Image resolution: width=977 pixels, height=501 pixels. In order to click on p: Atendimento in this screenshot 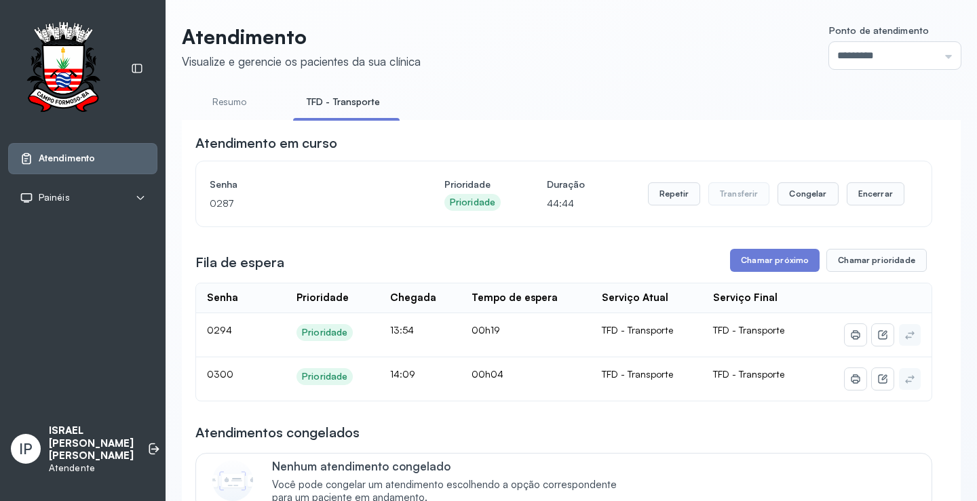, I will do `click(301, 37)`.